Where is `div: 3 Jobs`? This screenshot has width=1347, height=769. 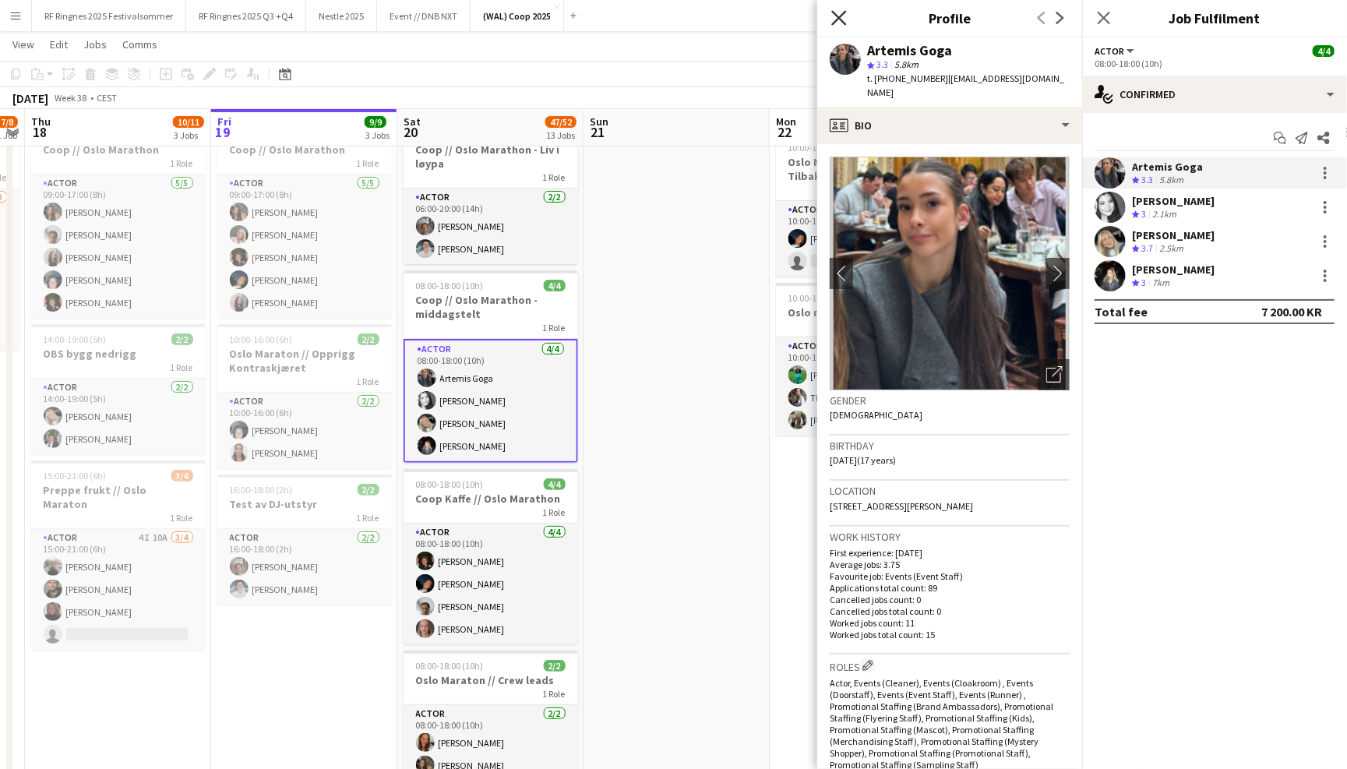
div: 3 Jobs is located at coordinates (377, 135).